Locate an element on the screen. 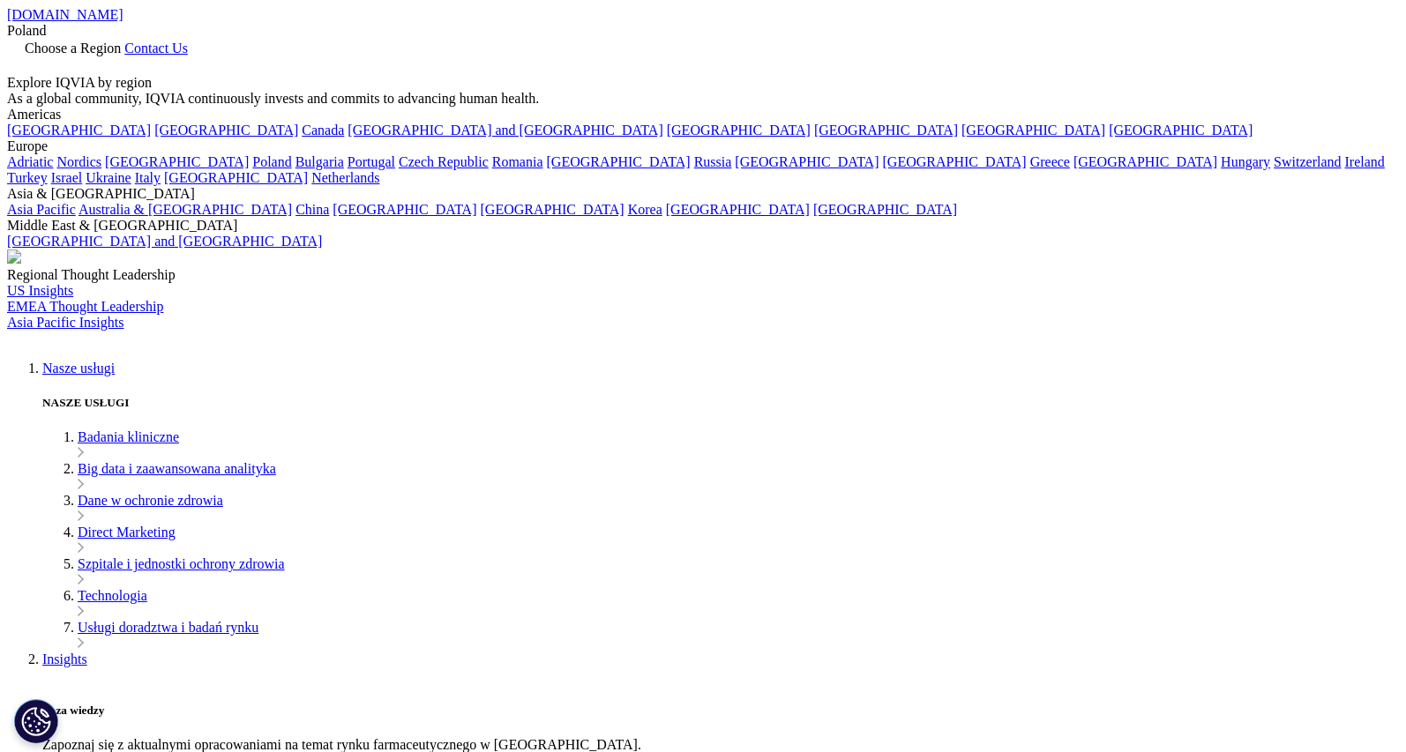 The height and width of the screenshot is (752, 1406). a: Italy is located at coordinates (147, 177).